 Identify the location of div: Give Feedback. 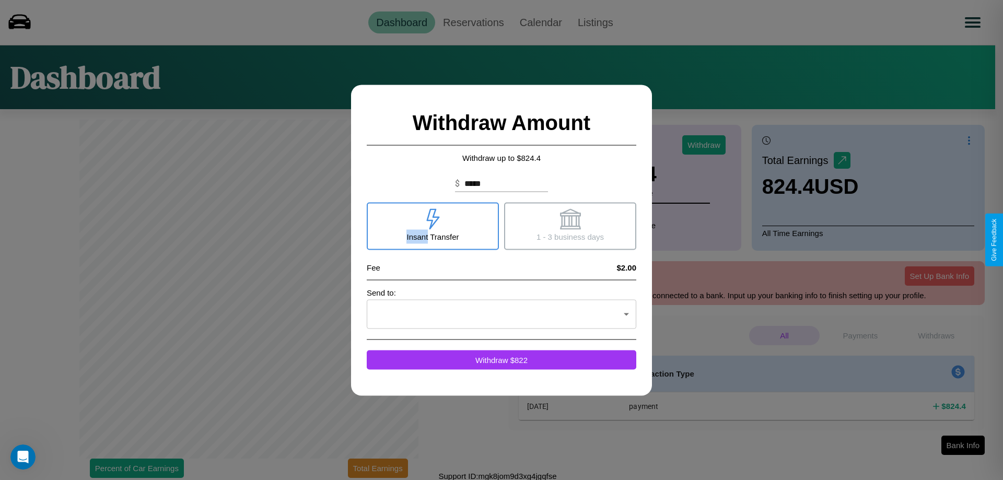
(994, 240).